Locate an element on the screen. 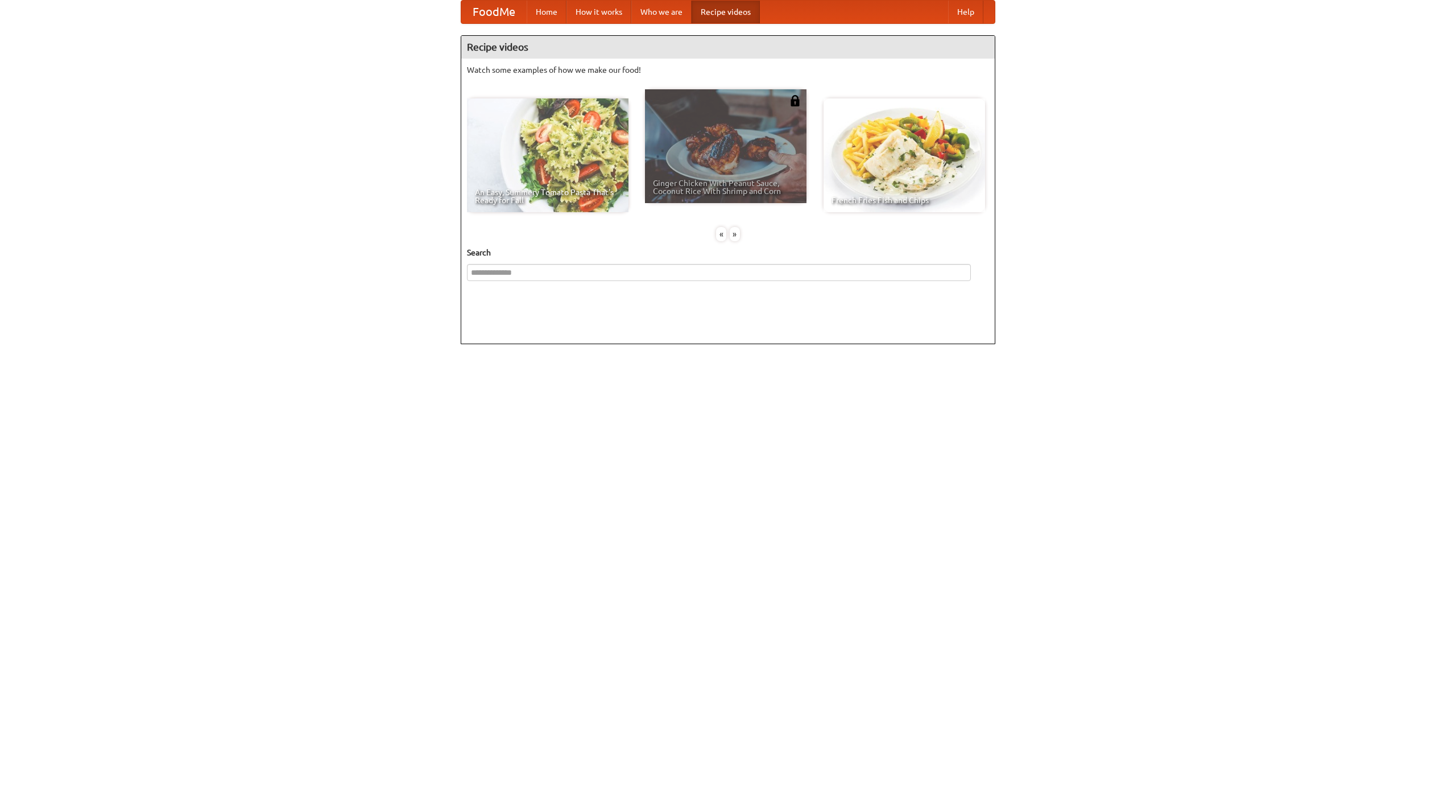 This screenshot has width=1456, height=805. a: How it works is located at coordinates (599, 12).